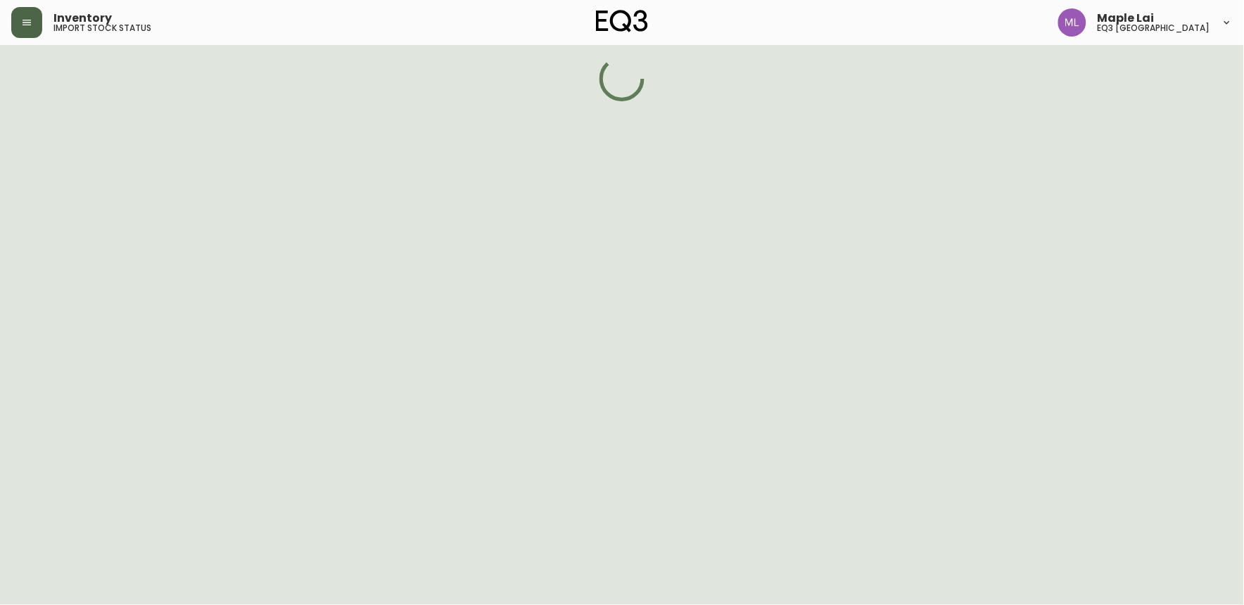 This screenshot has width=1244, height=605. What do you see at coordinates (1072, 23) in the screenshot?
I see `img: 61e28cffcf8cc9f4e300d877dd684943` at bounding box center [1072, 23].